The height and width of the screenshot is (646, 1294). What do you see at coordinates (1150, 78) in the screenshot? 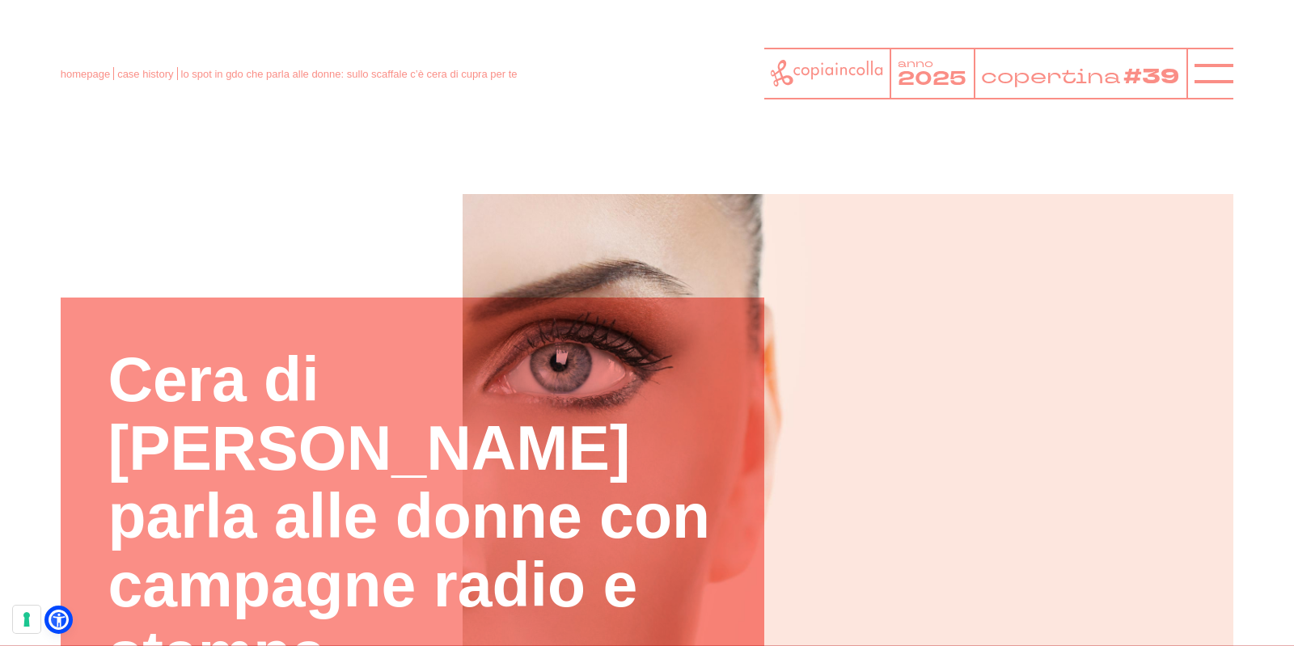
I see `tspan: #39` at bounding box center [1150, 78].